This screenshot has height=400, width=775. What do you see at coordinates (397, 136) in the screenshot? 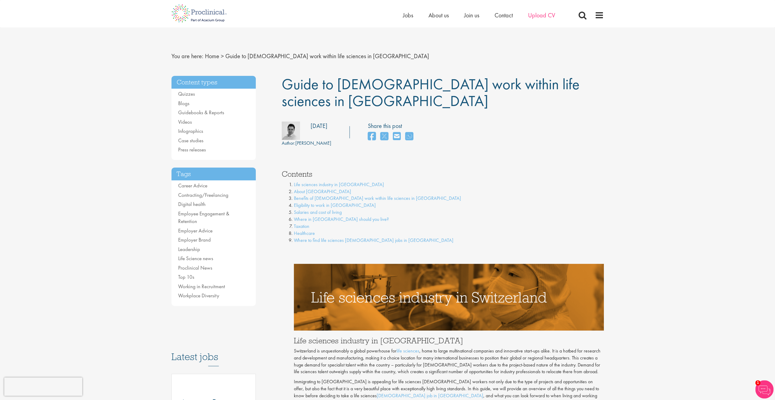
I see `a: share on email` at bounding box center [397, 136].